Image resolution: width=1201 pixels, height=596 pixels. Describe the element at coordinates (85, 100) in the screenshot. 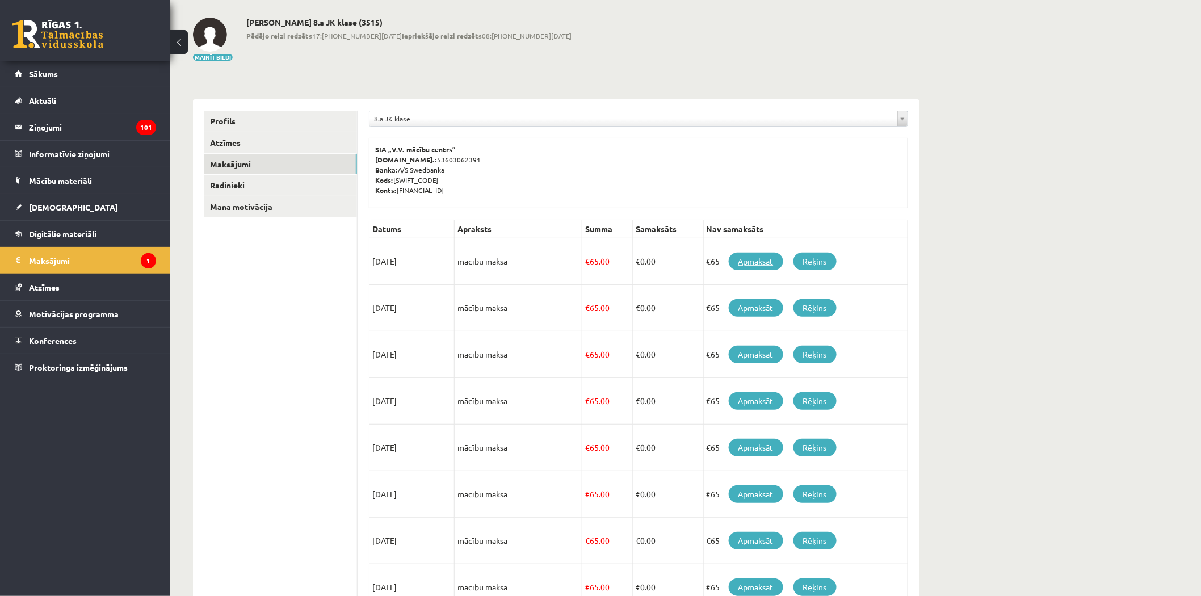

I see `a: Aktuāli` at that location.